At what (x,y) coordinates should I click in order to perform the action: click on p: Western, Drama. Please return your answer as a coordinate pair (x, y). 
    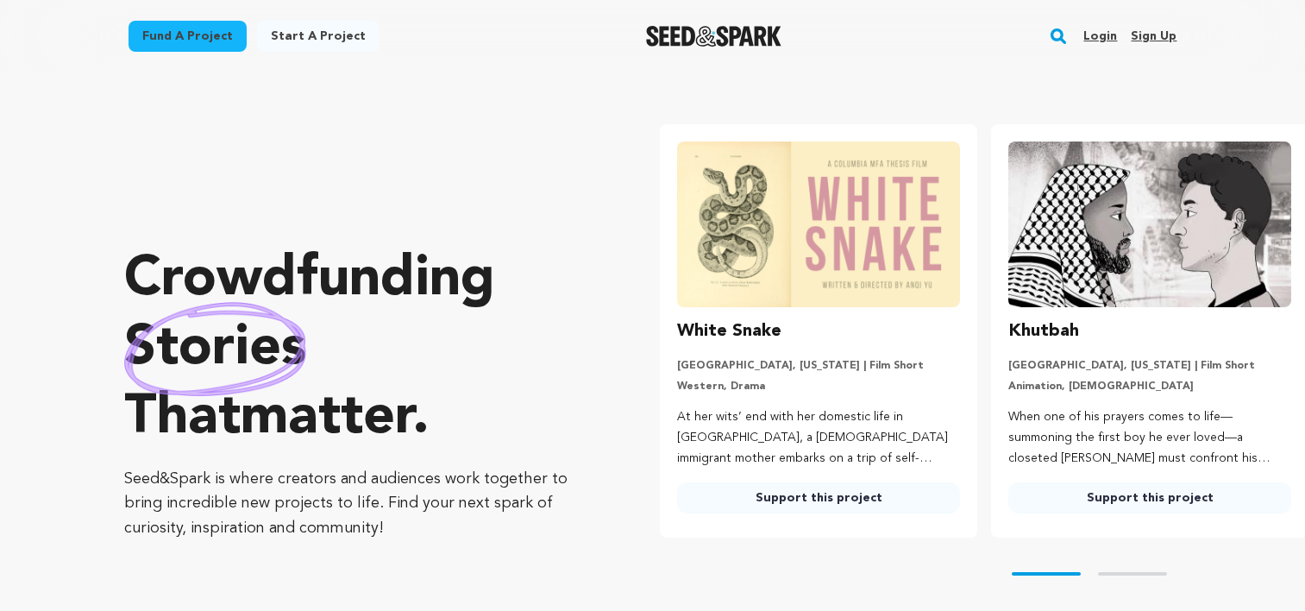
    Looking at the image, I should click on (819, 386).